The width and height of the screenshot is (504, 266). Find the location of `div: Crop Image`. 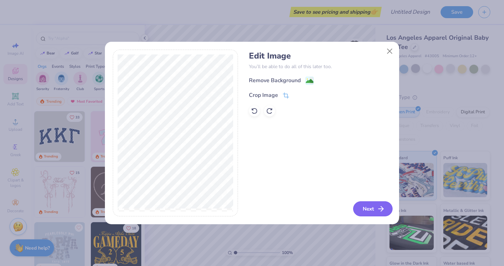

div: Crop Image is located at coordinates (263, 95).